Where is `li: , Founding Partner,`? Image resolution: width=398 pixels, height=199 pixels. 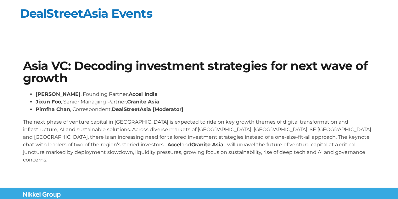 li: , Founding Partner, is located at coordinates (206, 94).